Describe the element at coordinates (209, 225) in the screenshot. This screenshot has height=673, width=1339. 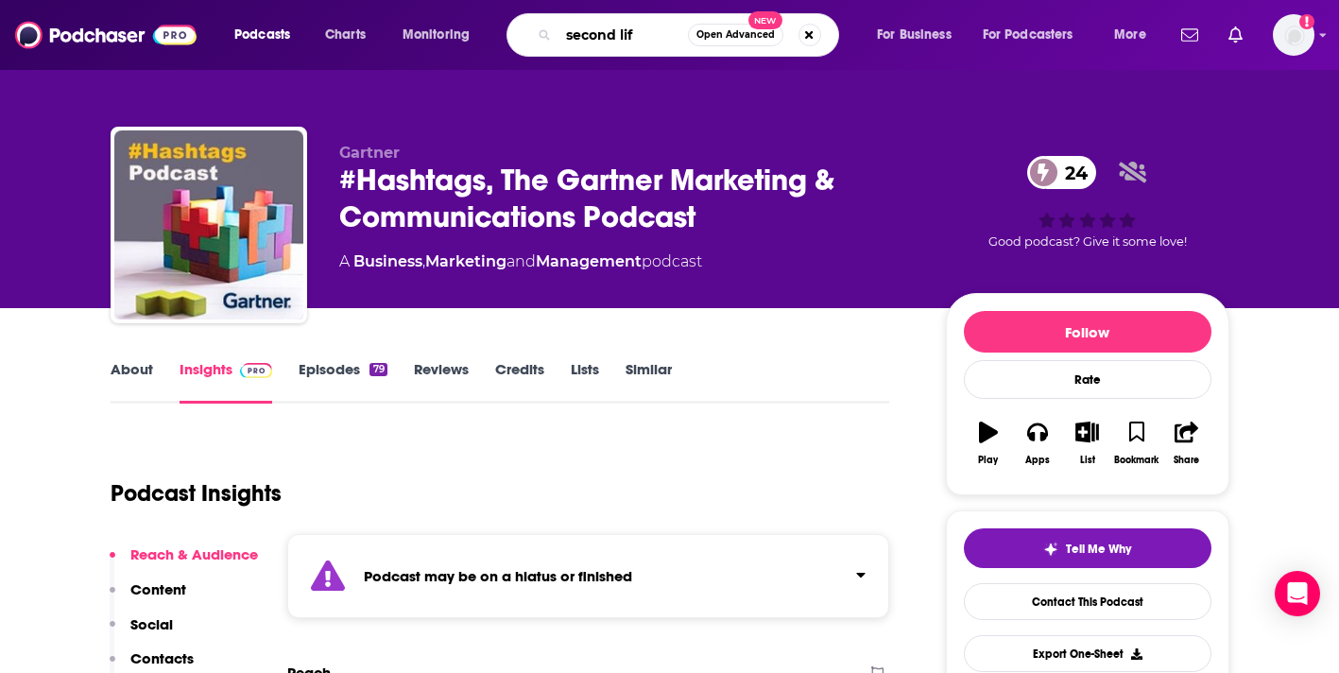
I see `a: #Hashtags, The Gartner Marketing & Communications Podcast` at that location.